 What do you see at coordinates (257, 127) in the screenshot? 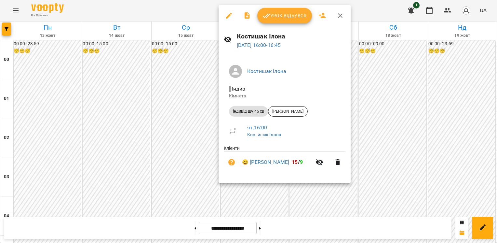
I see `a: чт , 16:00` at bounding box center [257, 127].